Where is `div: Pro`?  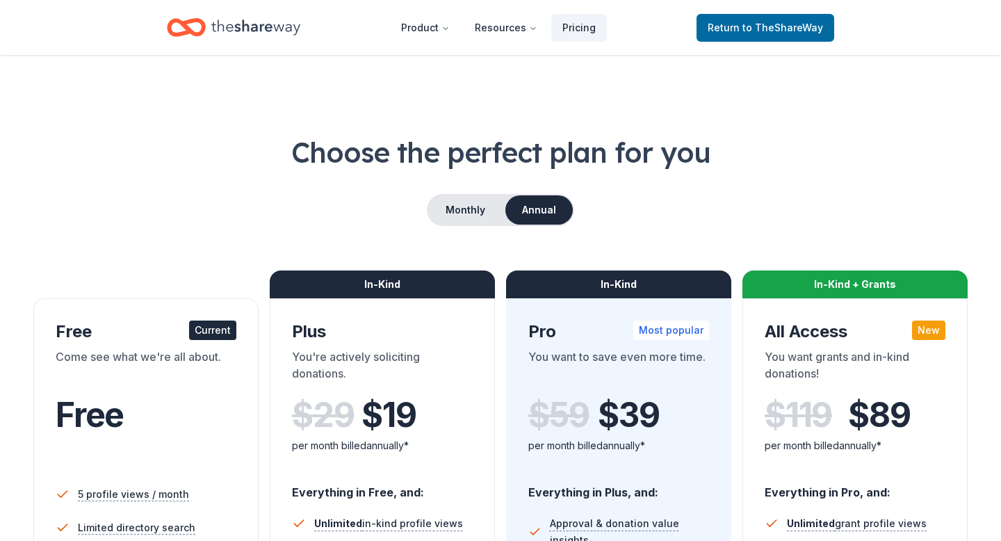
div: Pro is located at coordinates (619, 332).